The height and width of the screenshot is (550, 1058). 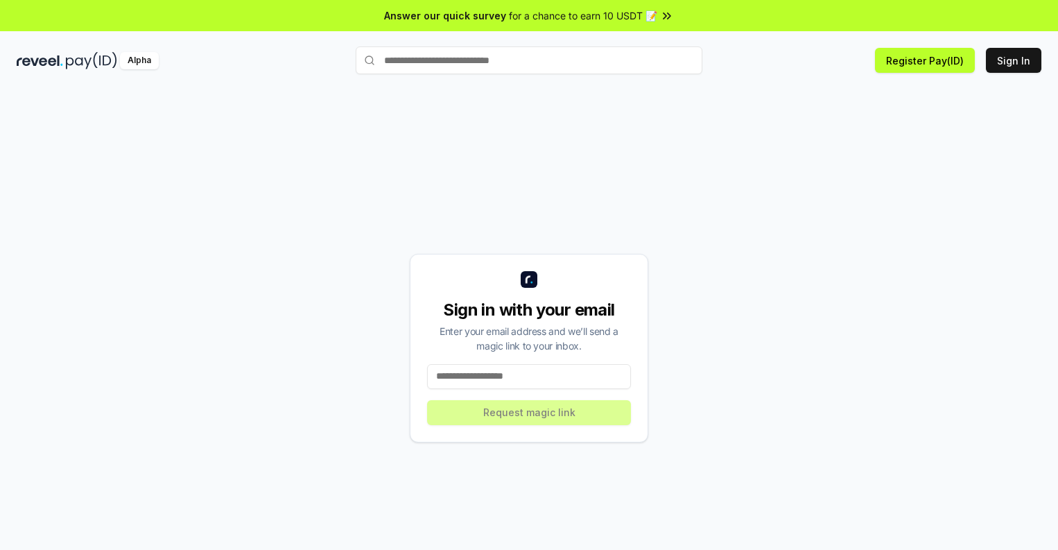 What do you see at coordinates (139, 60) in the screenshot?
I see `div: Alpha` at bounding box center [139, 60].